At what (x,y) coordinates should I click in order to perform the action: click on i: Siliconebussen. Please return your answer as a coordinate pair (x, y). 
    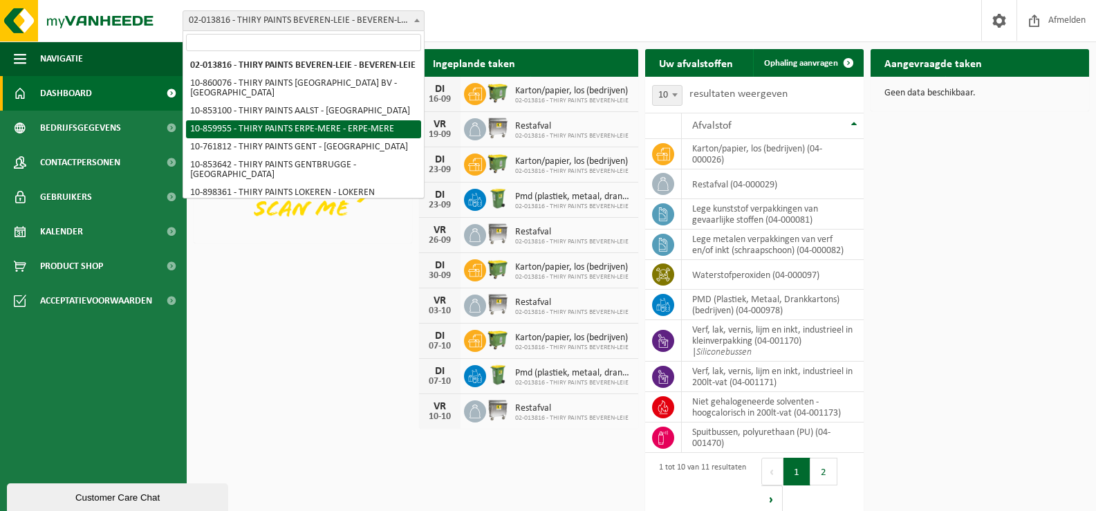
    Looking at the image, I should click on (724, 352).